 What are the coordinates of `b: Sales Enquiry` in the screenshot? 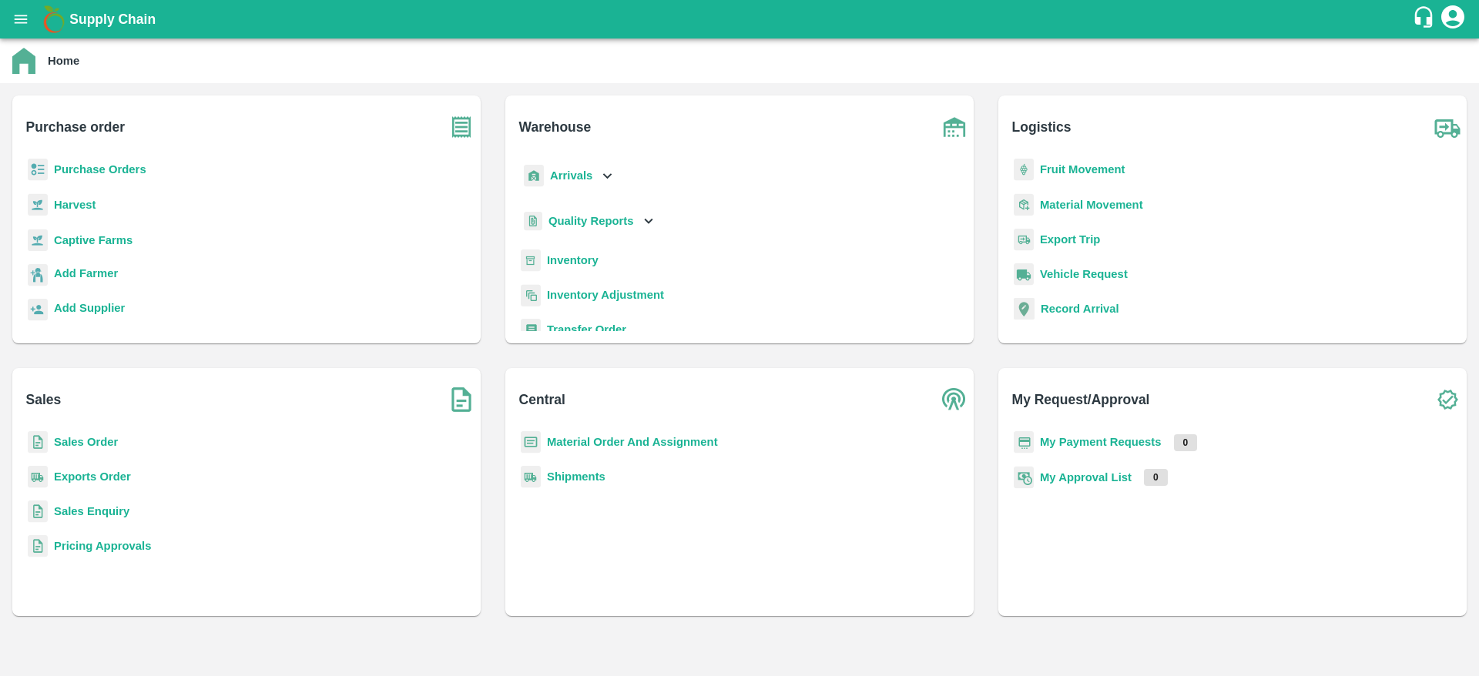 It's located at (92, 512).